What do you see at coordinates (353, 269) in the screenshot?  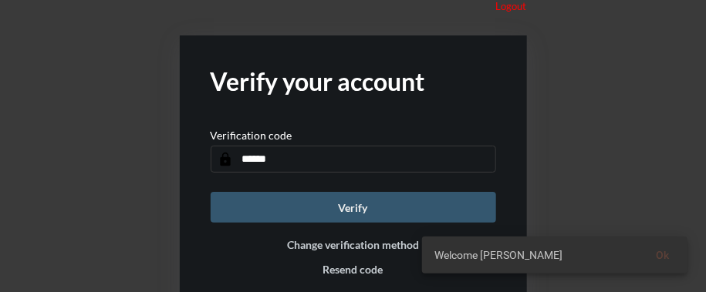 I see `button: Resend code` at bounding box center [353, 269].